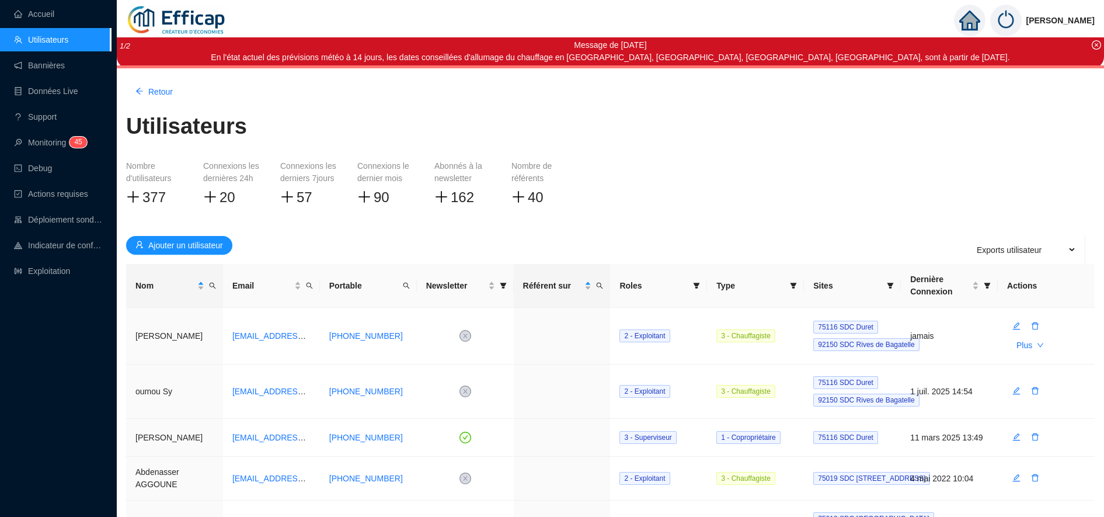  What do you see at coordinates (165, 286) in the screenshot?
I see `span: Nom` at bounding box center [165, 286].